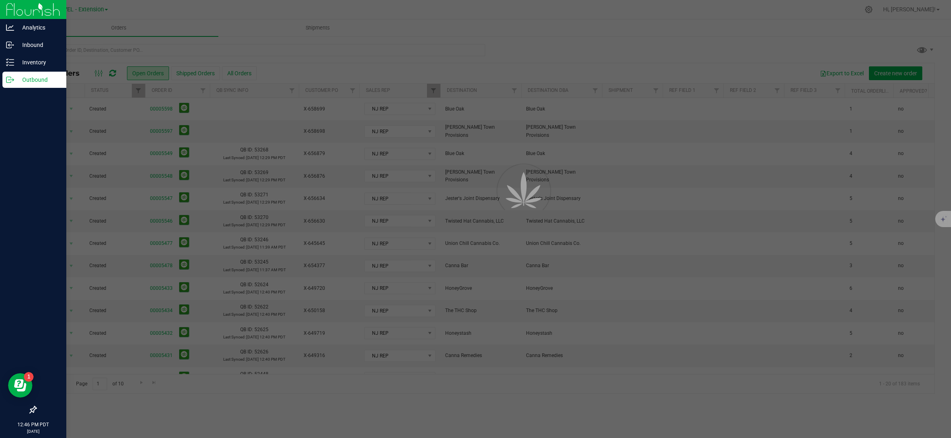 This screenshot has width=951, height=438. What do you see at coordinates (10, 28) in the screenshot?
I see `inline-svg: Analytics` at bounding box center [10, 28].